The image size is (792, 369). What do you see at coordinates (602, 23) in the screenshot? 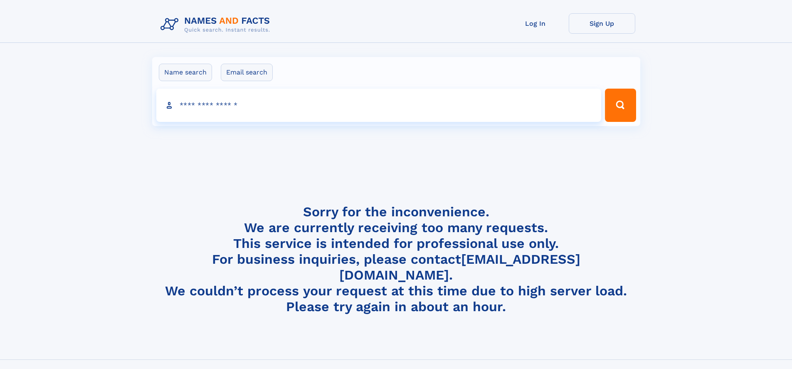
I see `a: Sign Up` at bounding box center [602, 23].